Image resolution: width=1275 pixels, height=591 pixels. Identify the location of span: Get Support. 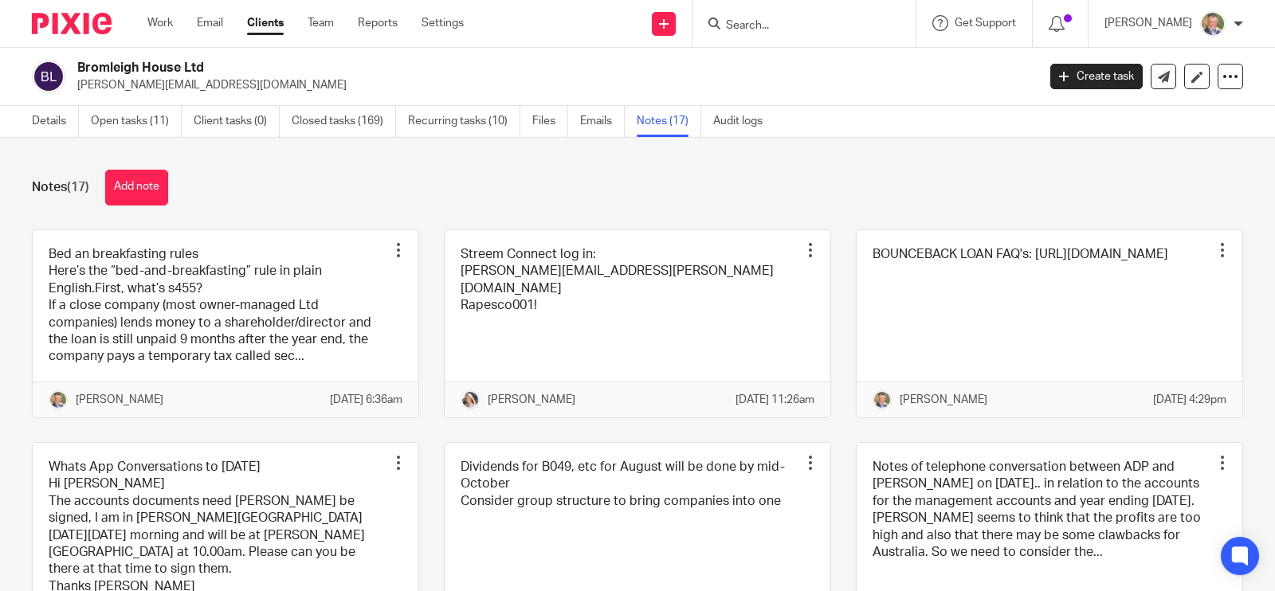
(985, 23).